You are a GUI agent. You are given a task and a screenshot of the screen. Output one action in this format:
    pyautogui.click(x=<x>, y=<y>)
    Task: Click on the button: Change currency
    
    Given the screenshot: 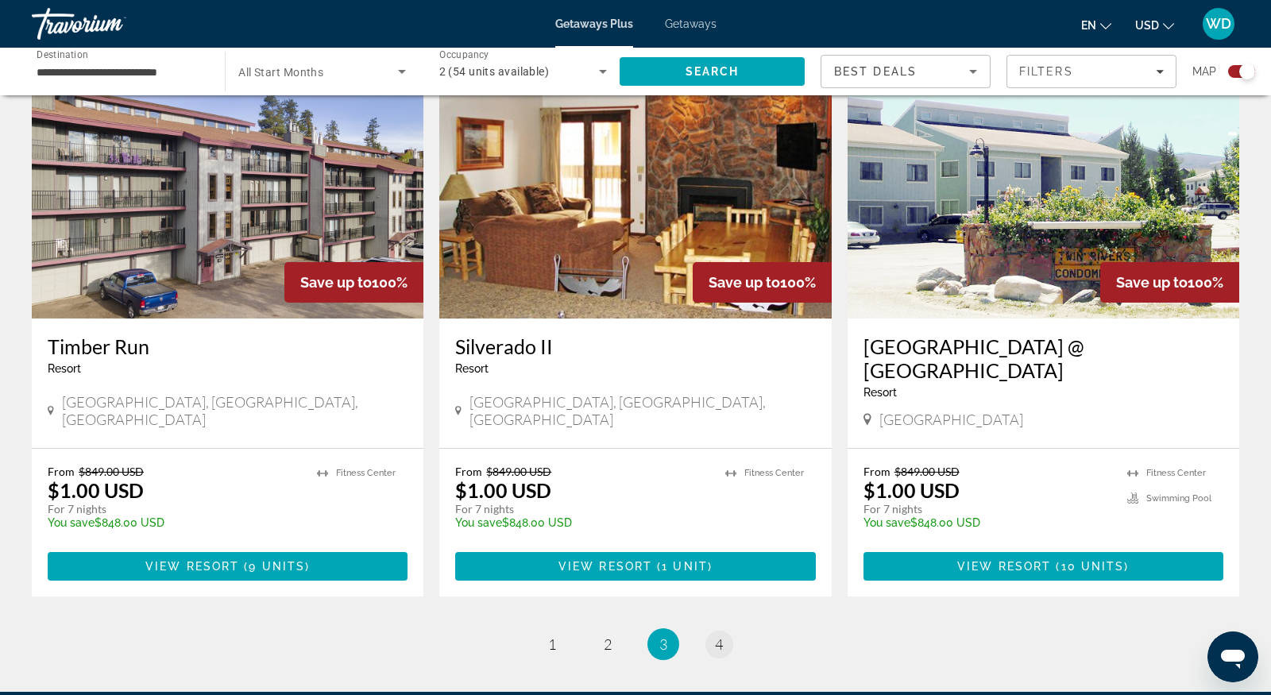 What is the action you would take?
    pyautogui.click(x=1154, y=25)
    